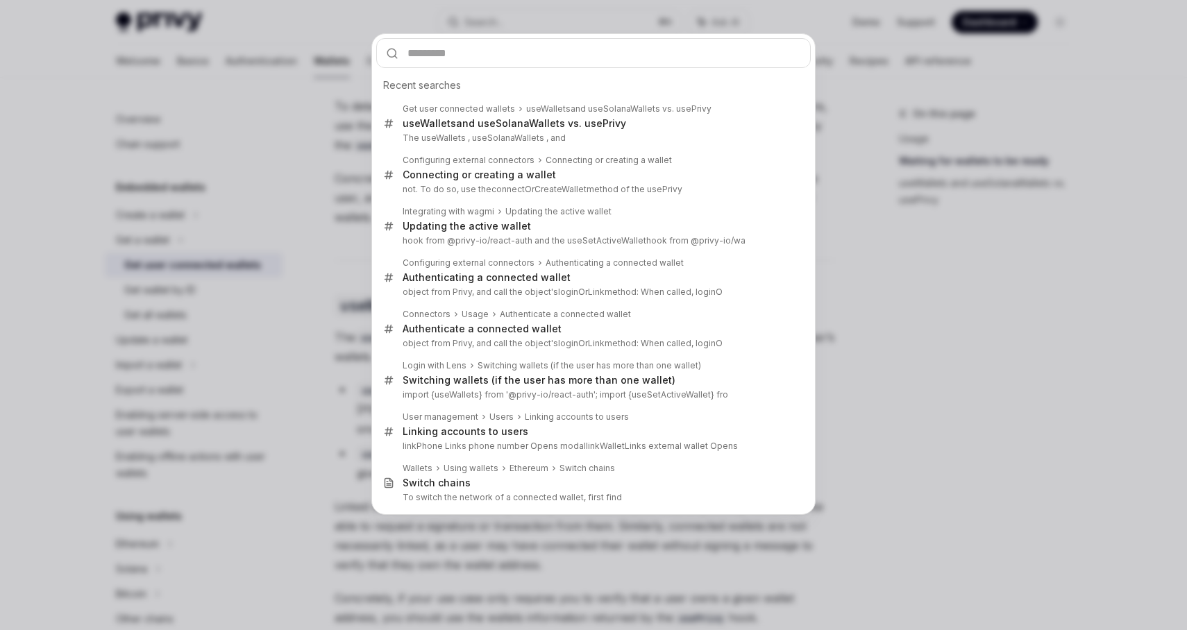  I want to click on div: Switch chains, so click(587, 468).